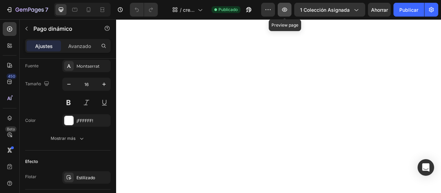  What do you see at coordinates (330, 10) in the screenshot?
I see `button: 1 colección asignada` at bounding box center [330, 10].